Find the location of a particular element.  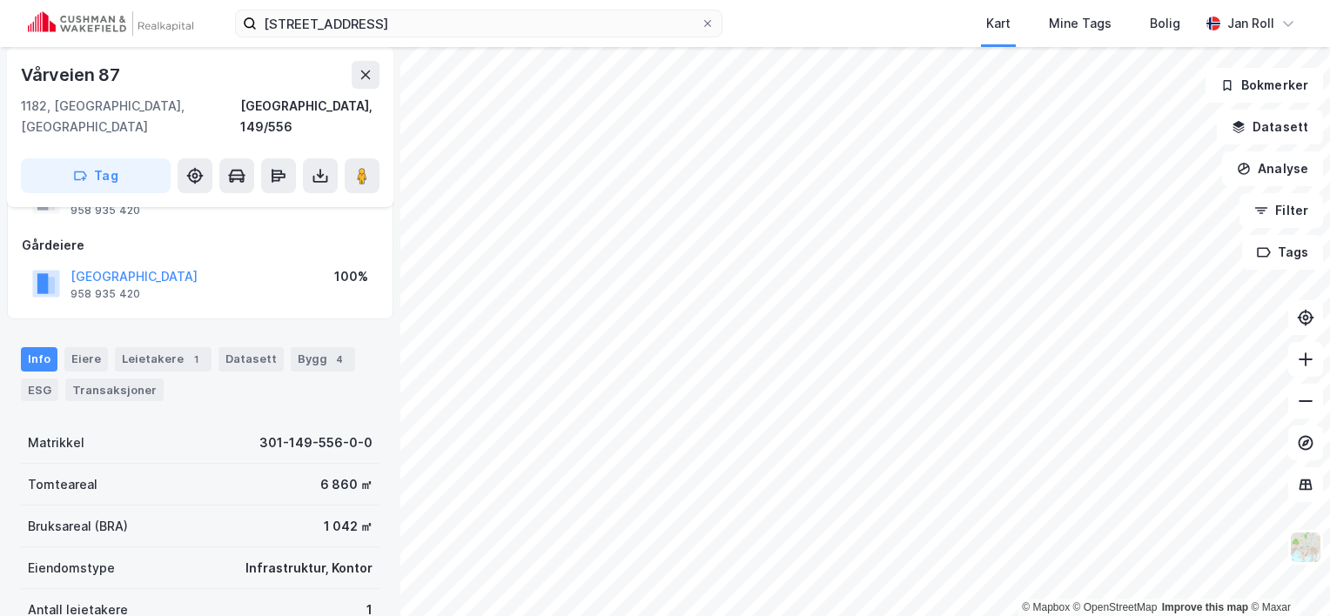

div: Bygg is located at coordinates (323, 360).